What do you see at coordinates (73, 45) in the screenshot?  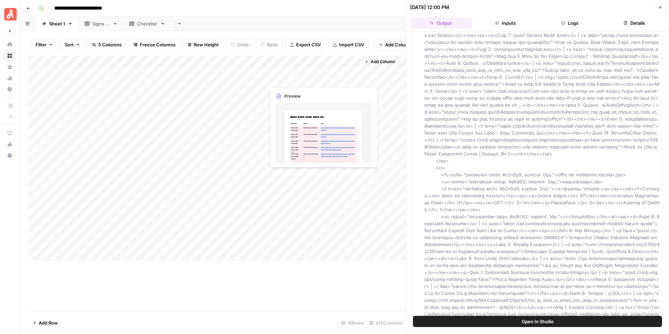 I see `button: Sort` at bounding box center [73, 45].